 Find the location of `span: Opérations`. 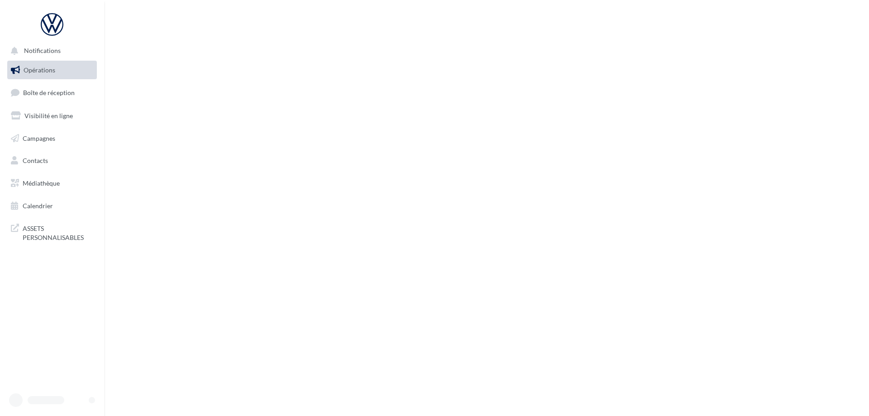

span: Opérations is located at coordinates (39, 70).